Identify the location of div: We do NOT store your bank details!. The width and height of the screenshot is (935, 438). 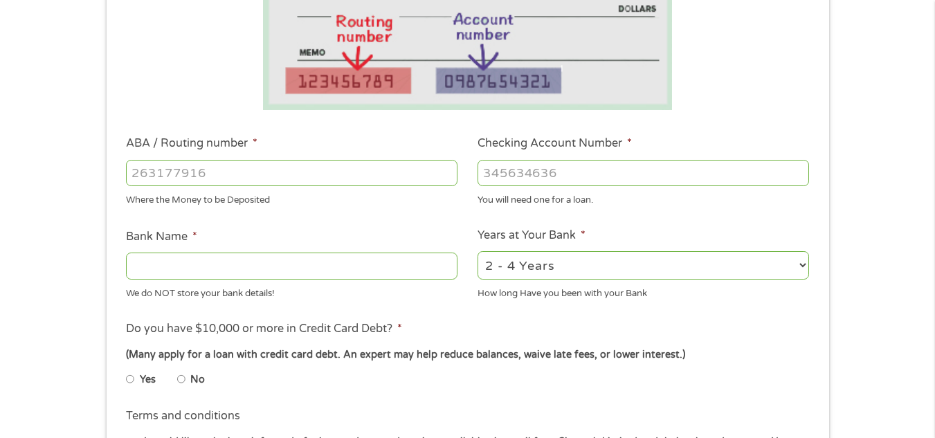
(291, 291).